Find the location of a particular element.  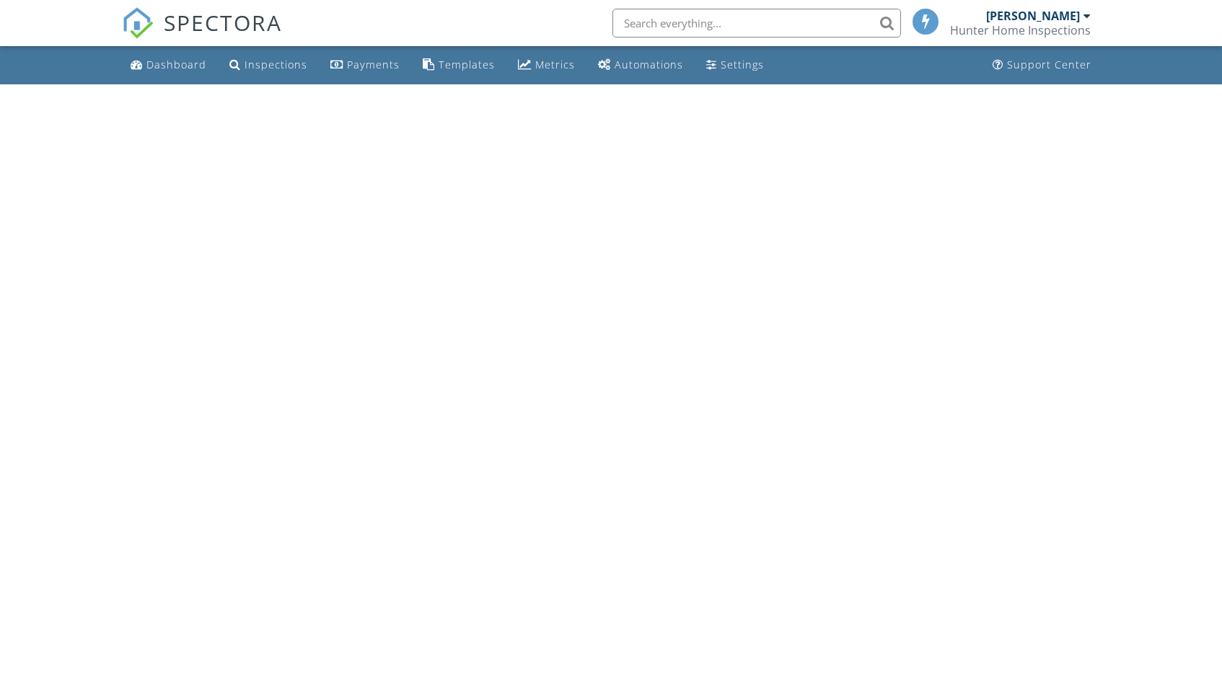

a: Templates is located at coordinates (459, 65).